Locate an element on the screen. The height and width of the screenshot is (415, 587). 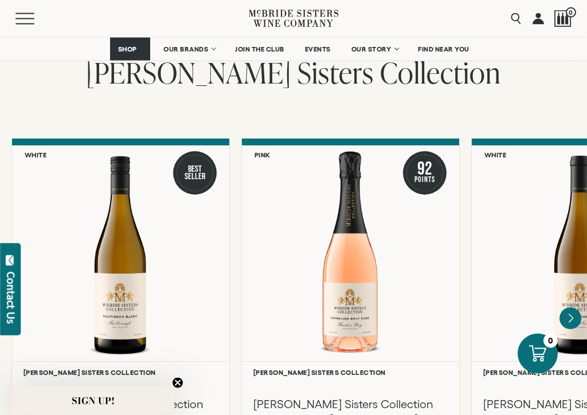
span: OUR BRANDS is located at coordinates (186, 49).